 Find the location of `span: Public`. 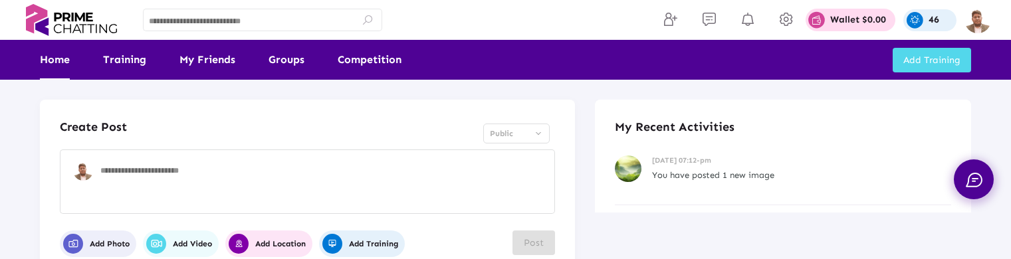

span: Public is located at coordinates (501, 134).